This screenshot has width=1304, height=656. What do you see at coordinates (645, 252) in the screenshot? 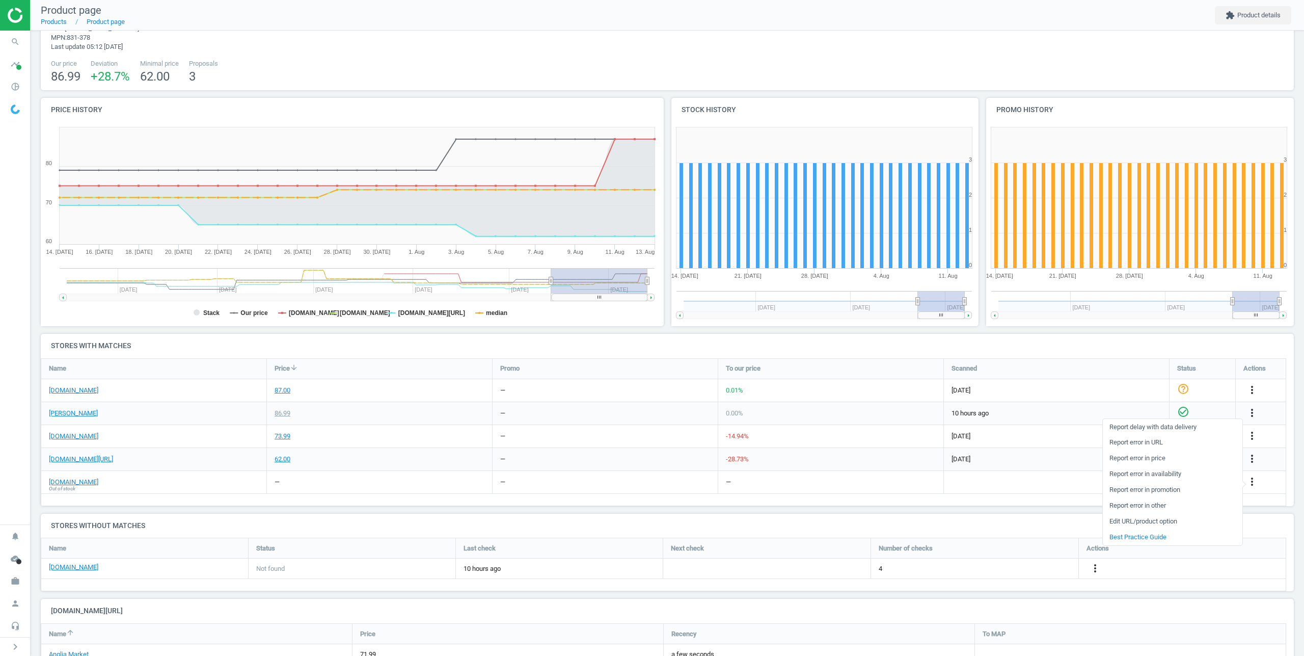
I see `tspan: 13. Aug` at bounding box center [645, 252].